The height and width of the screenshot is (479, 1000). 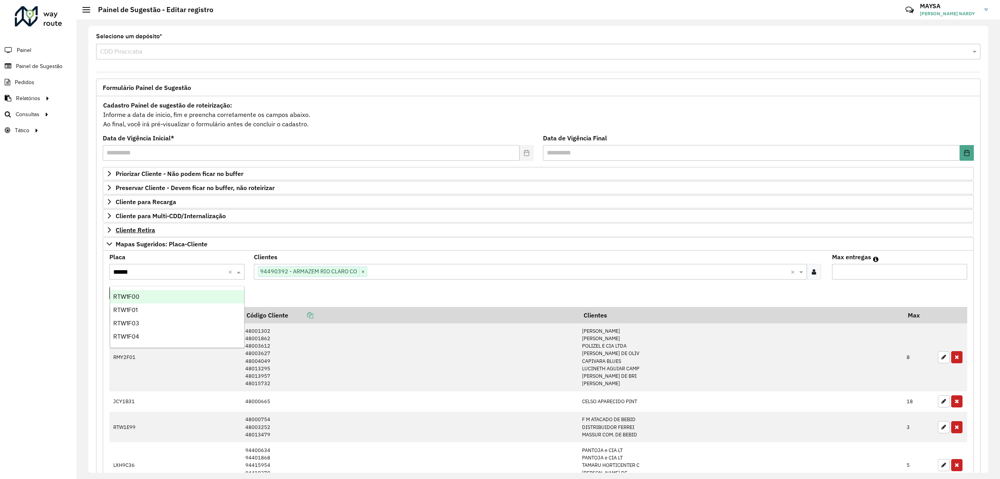 I want to click on label: Selecione um depósito, so click(x=129, y=36).